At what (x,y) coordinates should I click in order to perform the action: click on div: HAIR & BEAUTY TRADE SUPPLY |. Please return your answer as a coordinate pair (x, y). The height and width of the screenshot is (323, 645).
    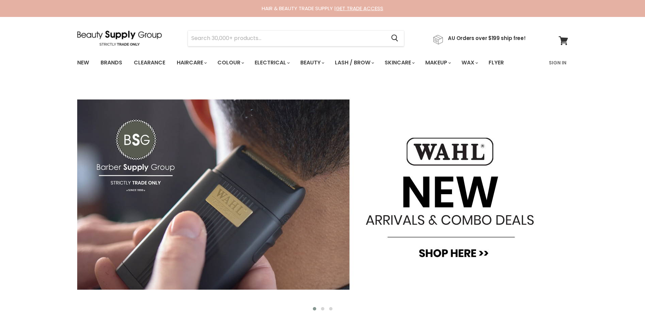
    Looking at the image, I should click on (323, 8).